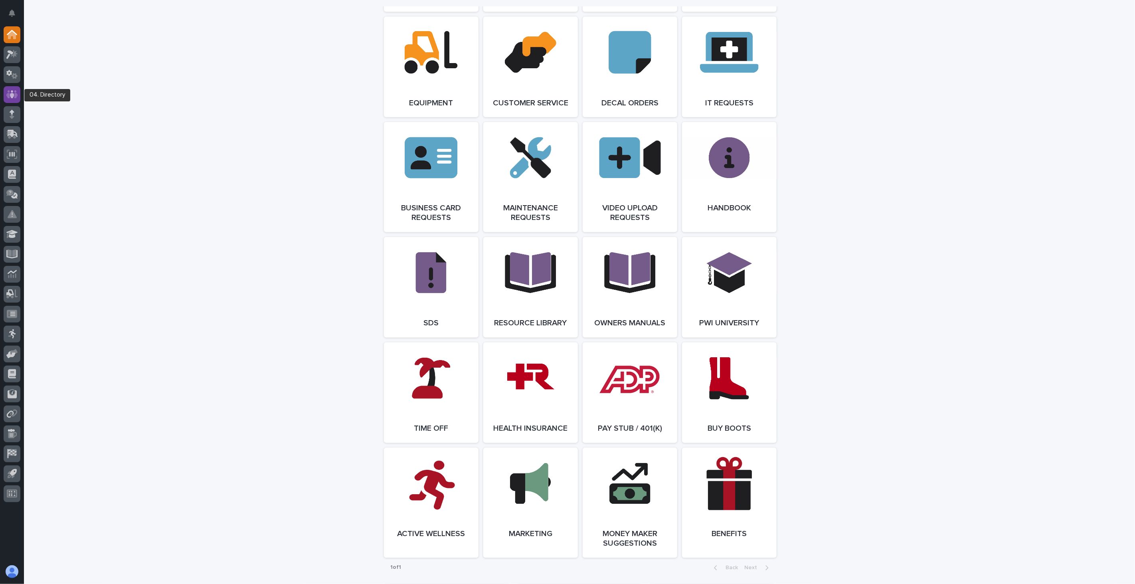 The height and width of the screenshot is (584, 1135). Describe the element at coordinates (758, 568) in the screenshot. I see `button: Next` at that location.